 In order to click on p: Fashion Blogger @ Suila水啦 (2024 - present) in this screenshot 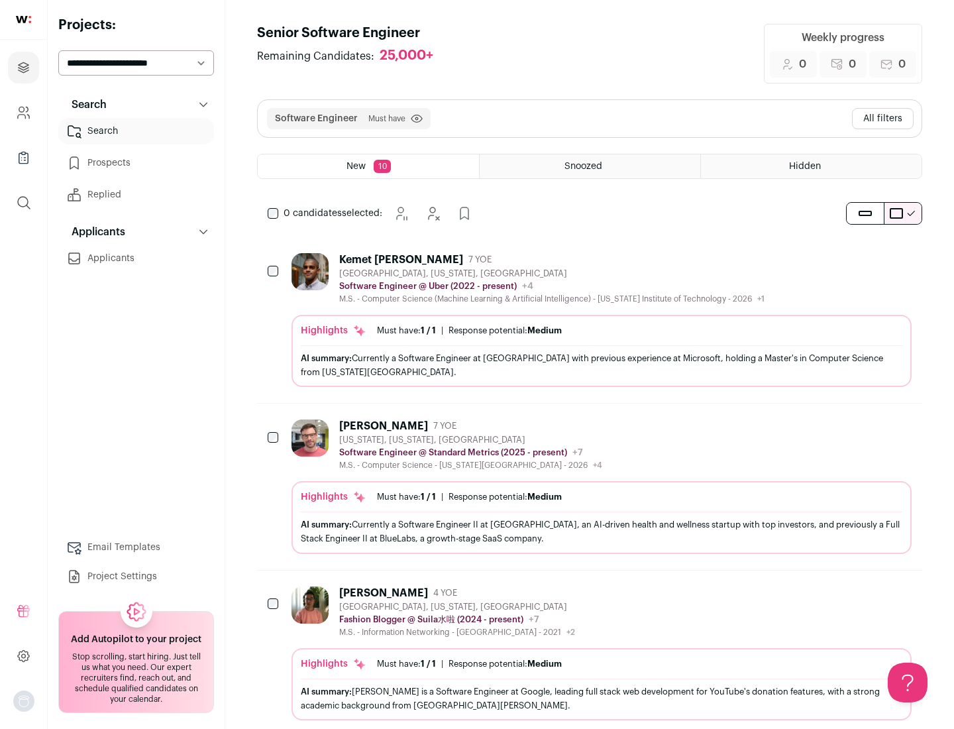, I will do `click(431, 620)`.